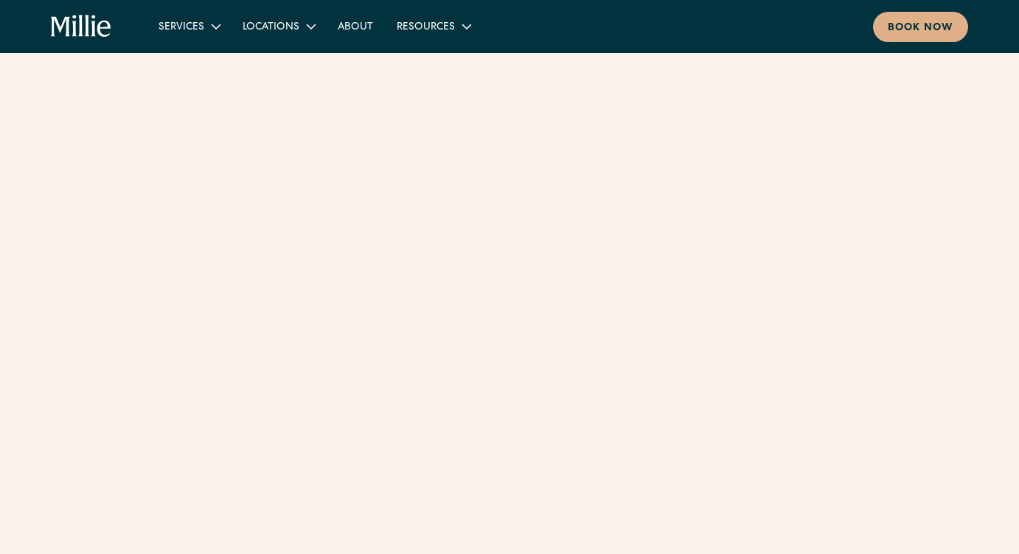  What do you see at coordinates (921, 27) in the screenshot?
I see `a: Book now` at bounding box center [921, 27].